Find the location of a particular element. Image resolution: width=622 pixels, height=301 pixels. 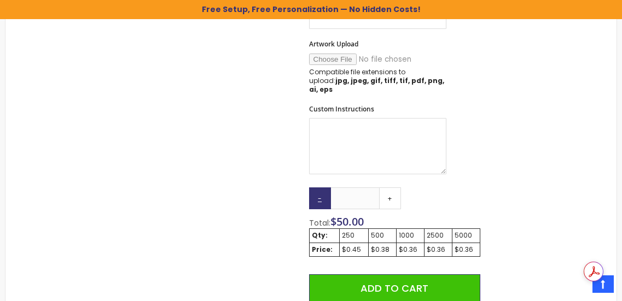

div: 2500 is located at coordinates (438, 236).